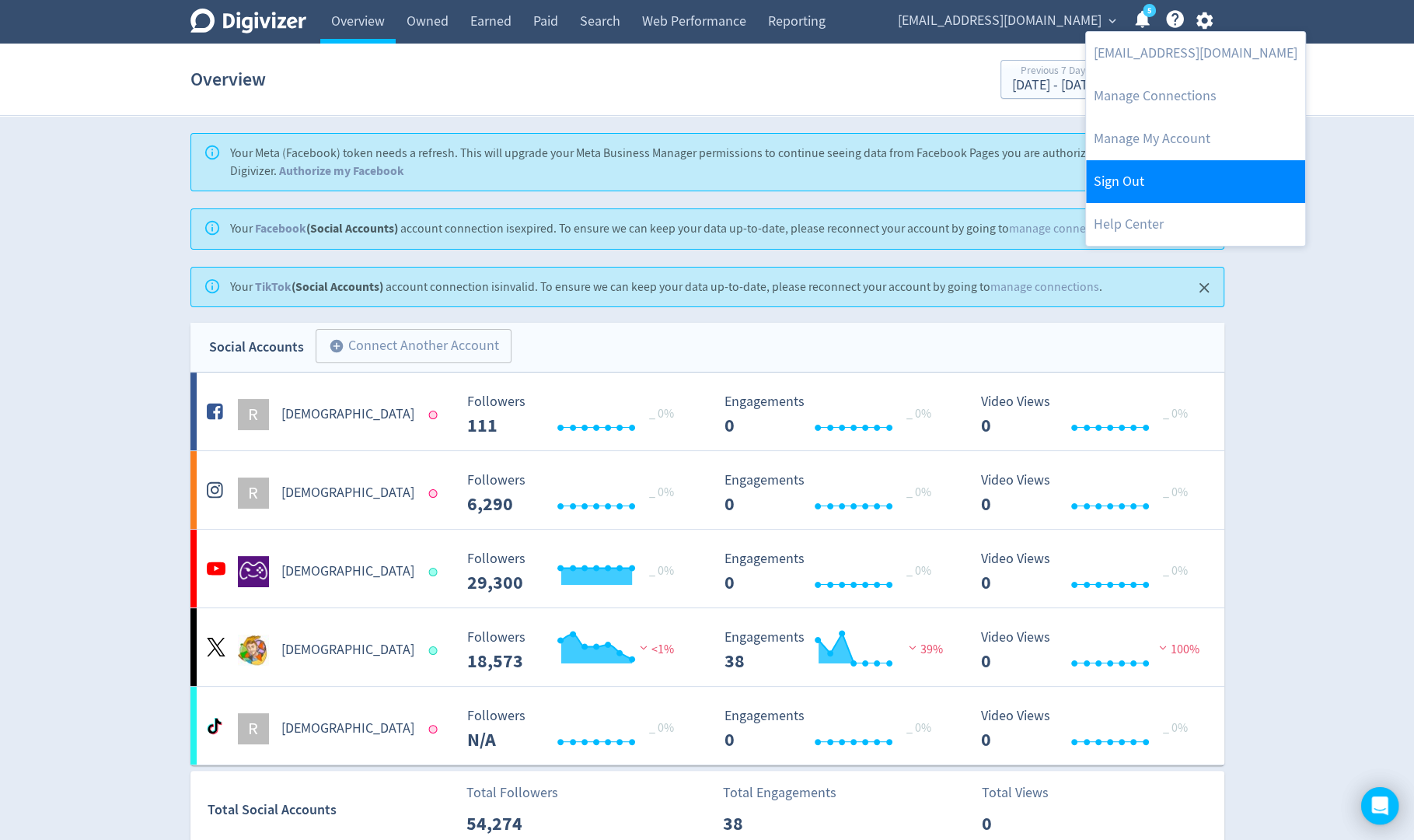 The width and height of the screenshot is (1414, 840). Describe the element at coordinates (1196, 224) in the screenshot. I see `a: Help Center` at that location.